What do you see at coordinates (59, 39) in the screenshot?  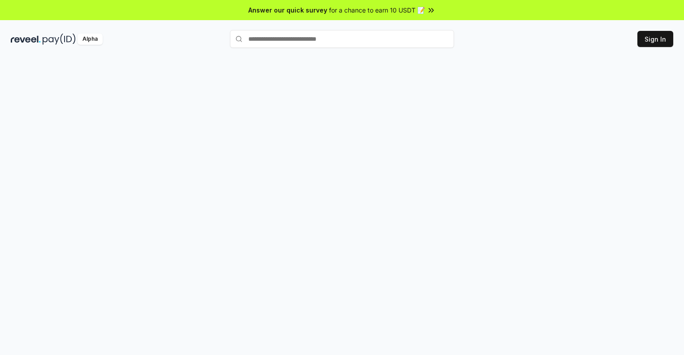 I see `img: pay_id` at bounding box center [59, 39].